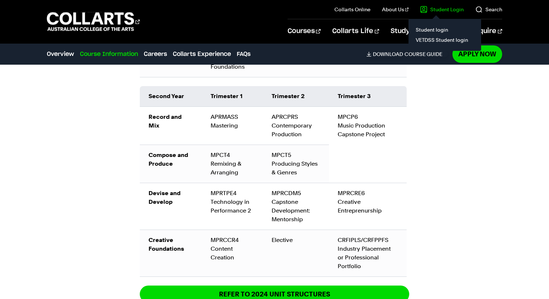  I want to click on a: Overview, so click(60, 54).